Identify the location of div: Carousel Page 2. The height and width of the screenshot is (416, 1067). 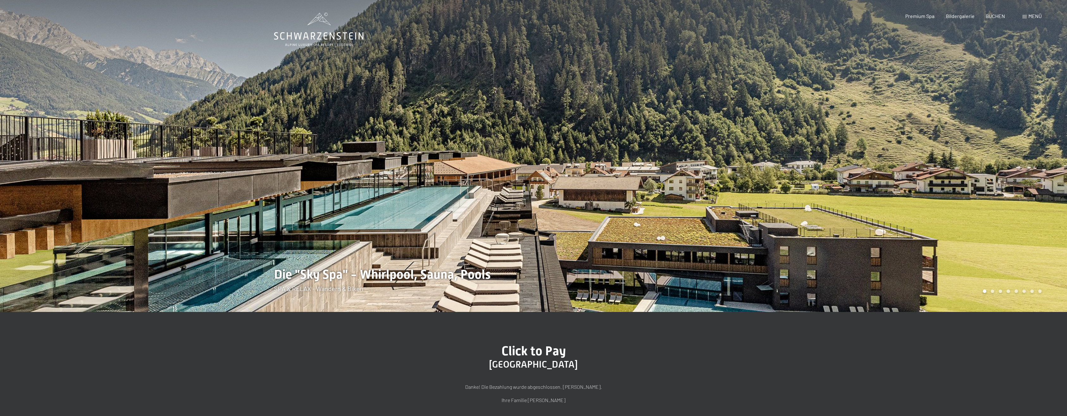
(992, 291).